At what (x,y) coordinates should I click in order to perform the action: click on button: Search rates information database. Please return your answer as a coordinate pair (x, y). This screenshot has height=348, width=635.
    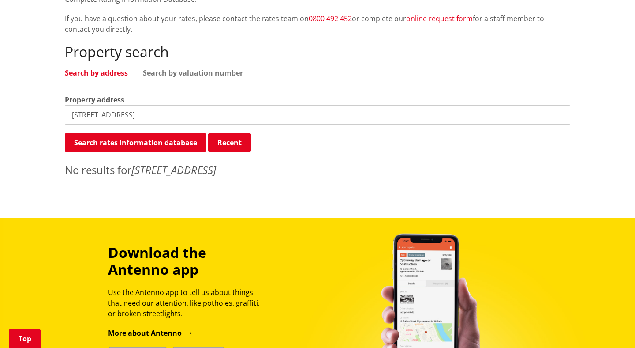
    Looking at the image, I should click on (135, 143).